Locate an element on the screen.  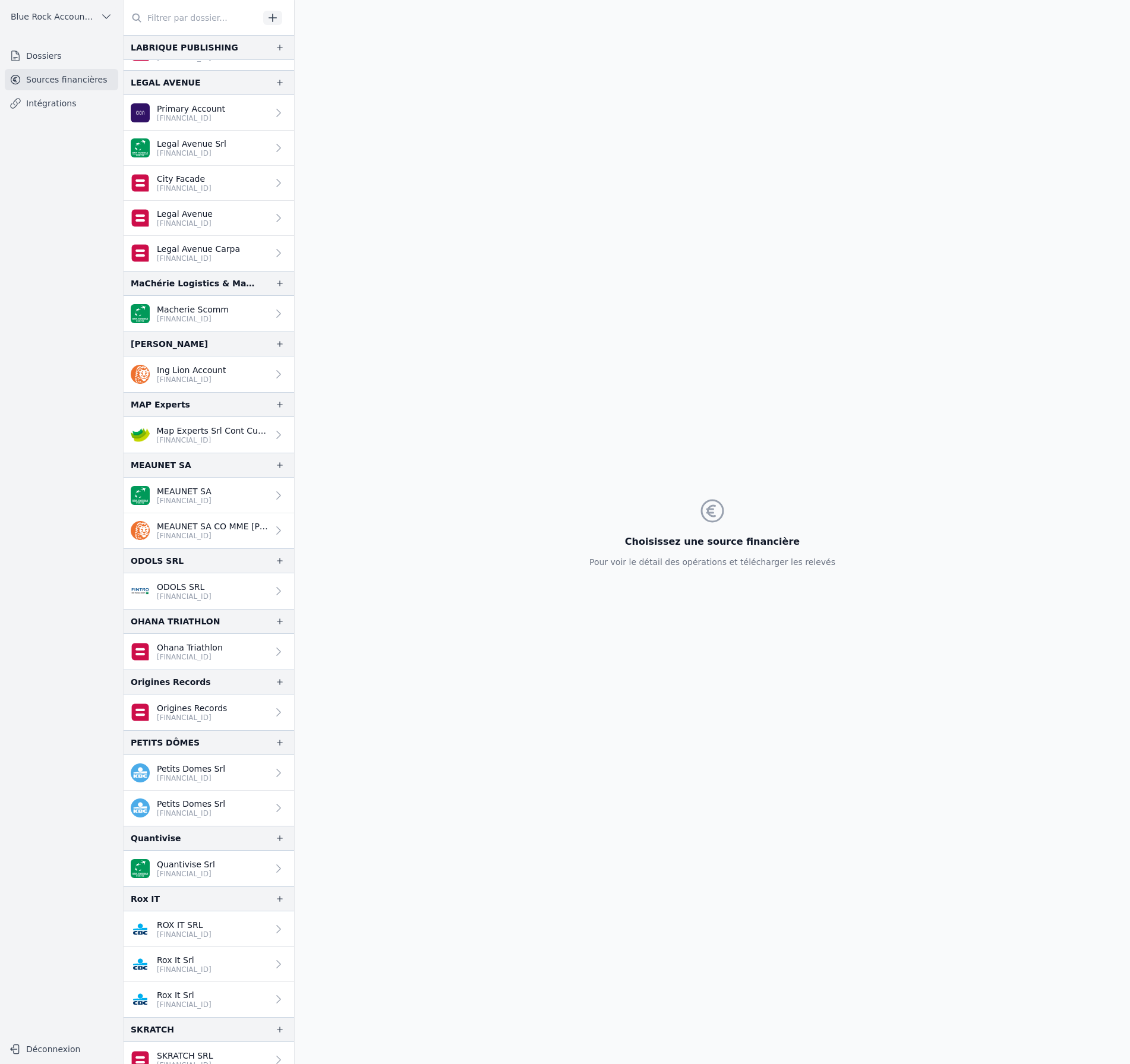
img: crelan.png is located at coordinates (141, 435).